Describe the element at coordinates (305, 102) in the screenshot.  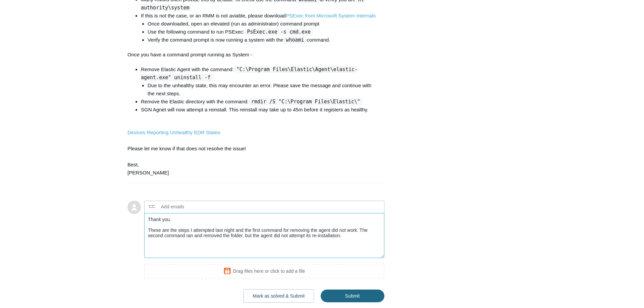
I see `code: rmdir /S "C:\Program Files\Elastic\"` at that location.